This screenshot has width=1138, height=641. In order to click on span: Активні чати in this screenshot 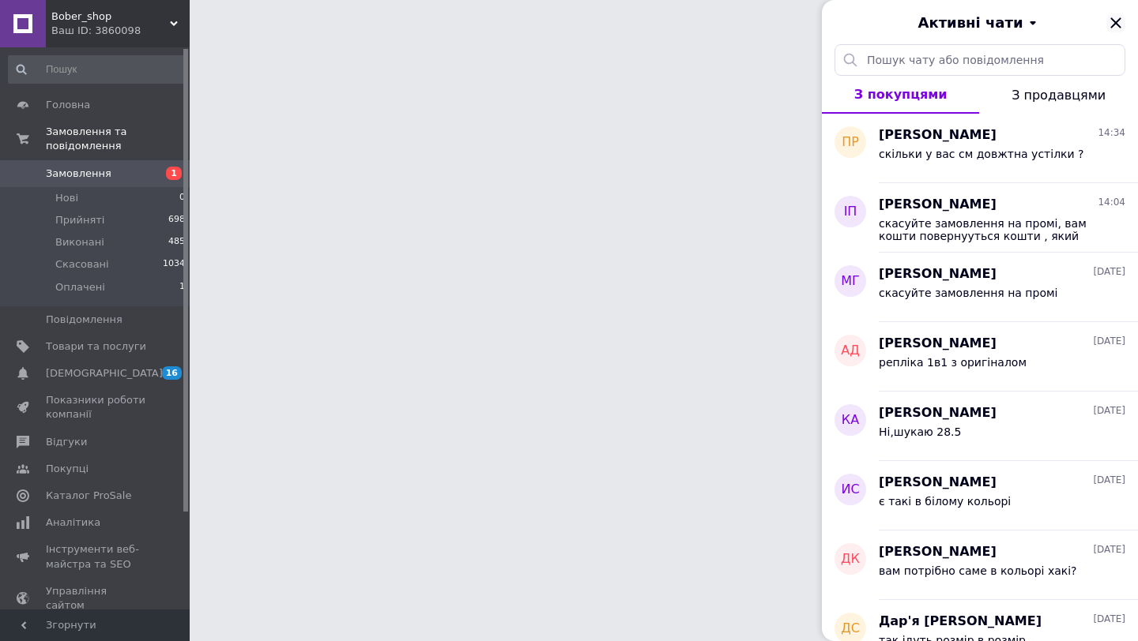, I will do `click(969, 23)`.